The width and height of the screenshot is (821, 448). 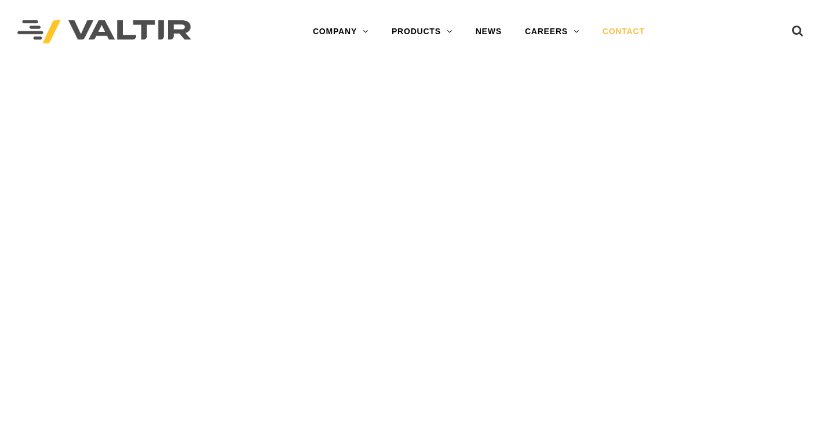 What do you see at coordinates (623, 32) in the screenshot?
I see `a: CONTACT` at bounding box center [623, 32].